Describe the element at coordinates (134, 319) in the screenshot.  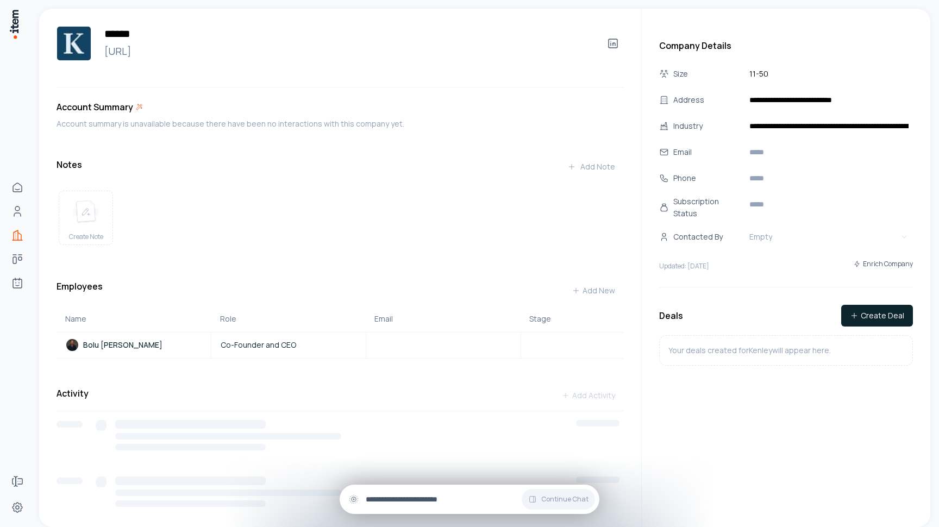
I see `div: Name` at that location.